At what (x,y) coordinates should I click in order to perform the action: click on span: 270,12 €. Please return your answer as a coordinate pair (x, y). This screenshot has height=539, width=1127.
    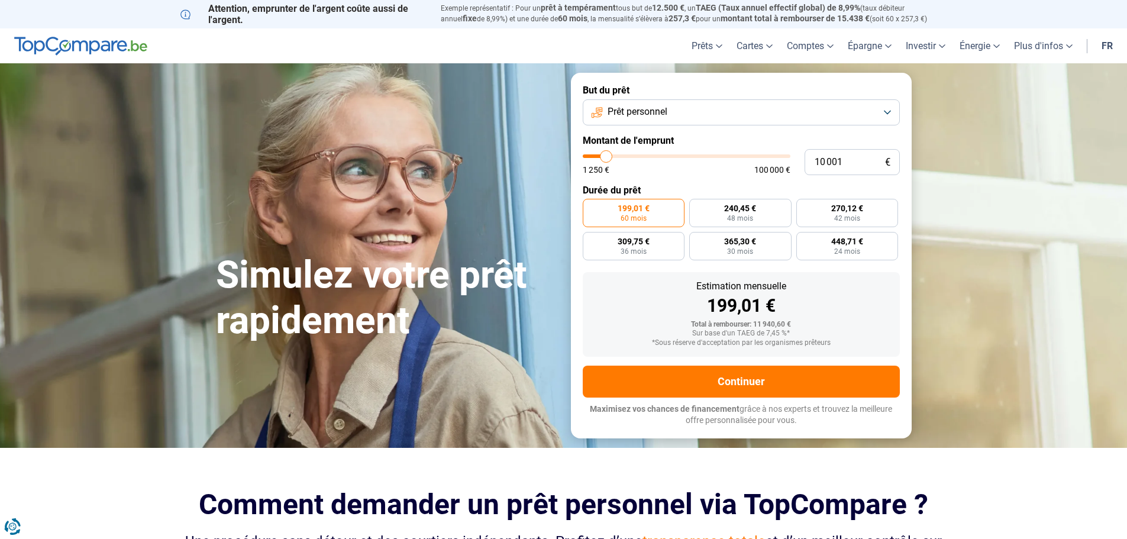
    Looking at the image, I should click on (847, 208).